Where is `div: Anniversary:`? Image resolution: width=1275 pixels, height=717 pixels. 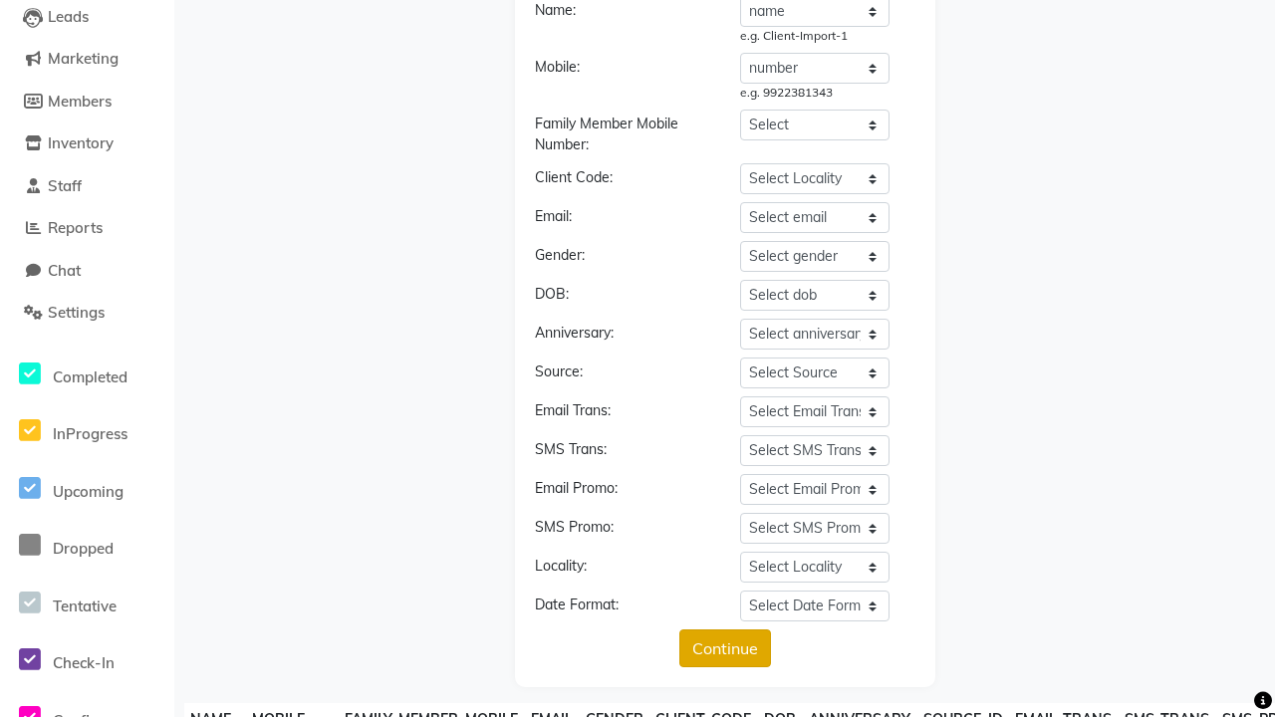 div: Anniversary: is located at coordinates (623, 336).